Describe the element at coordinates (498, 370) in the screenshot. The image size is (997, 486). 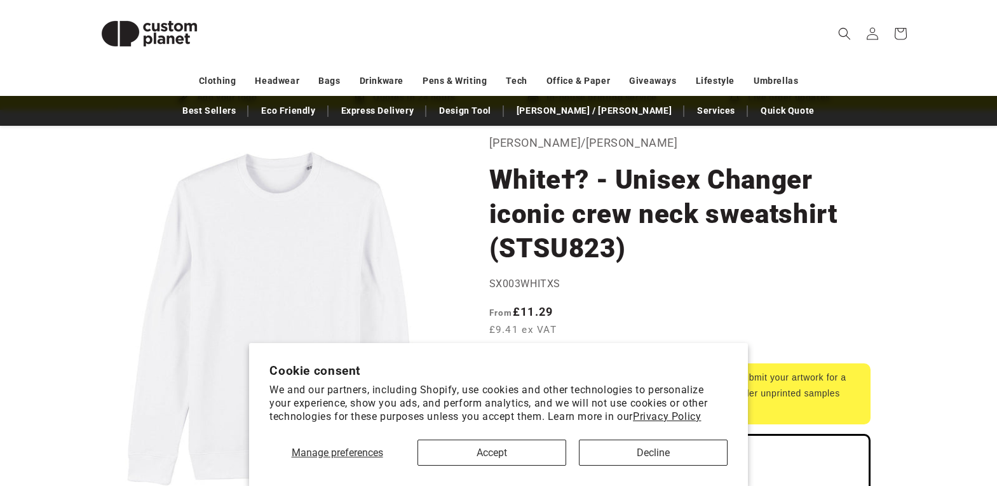
I see `h2: Cookie consent` at that location.